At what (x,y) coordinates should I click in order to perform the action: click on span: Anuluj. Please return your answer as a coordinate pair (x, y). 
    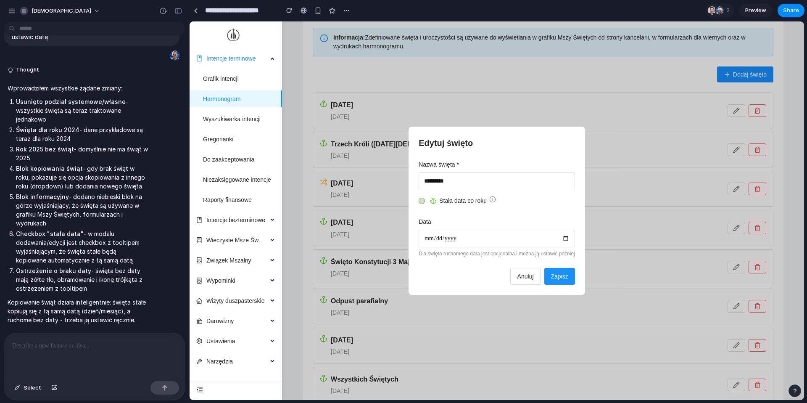
    Looking at the image, I should click on (336, 255).